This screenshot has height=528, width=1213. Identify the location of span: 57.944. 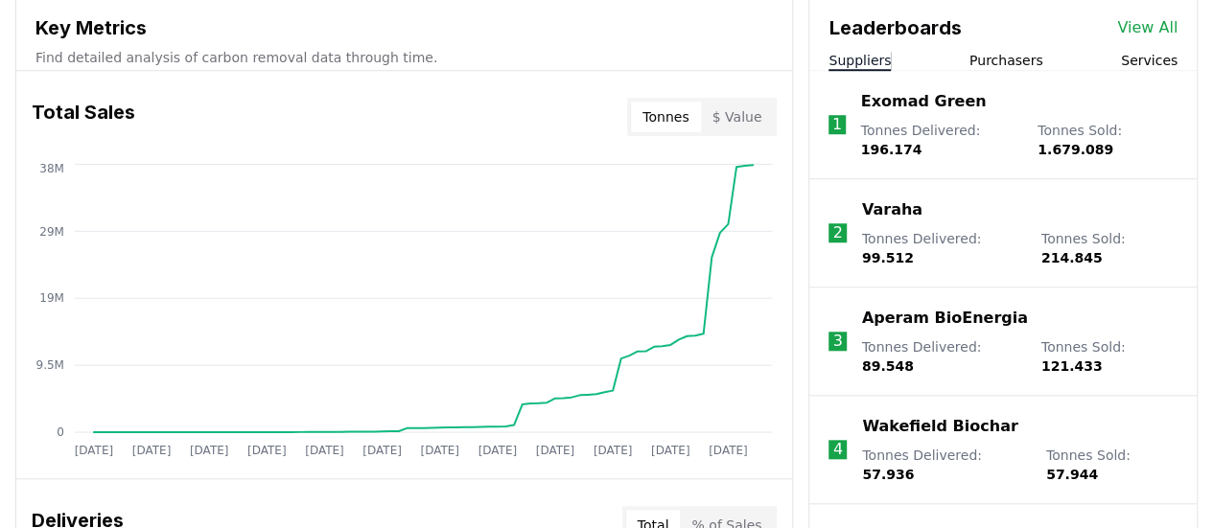
(1072, 475).